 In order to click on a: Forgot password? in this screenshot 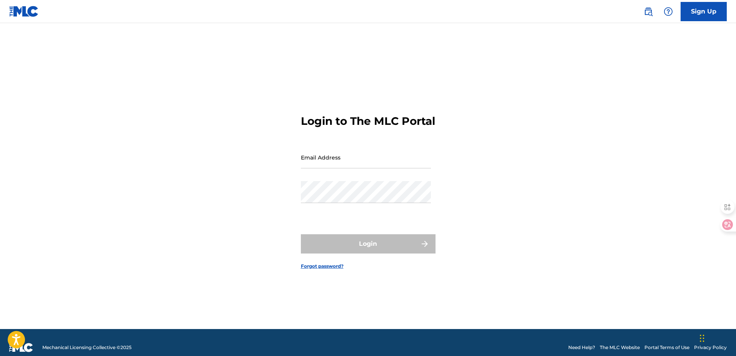, I will do `click(322, 266)`.